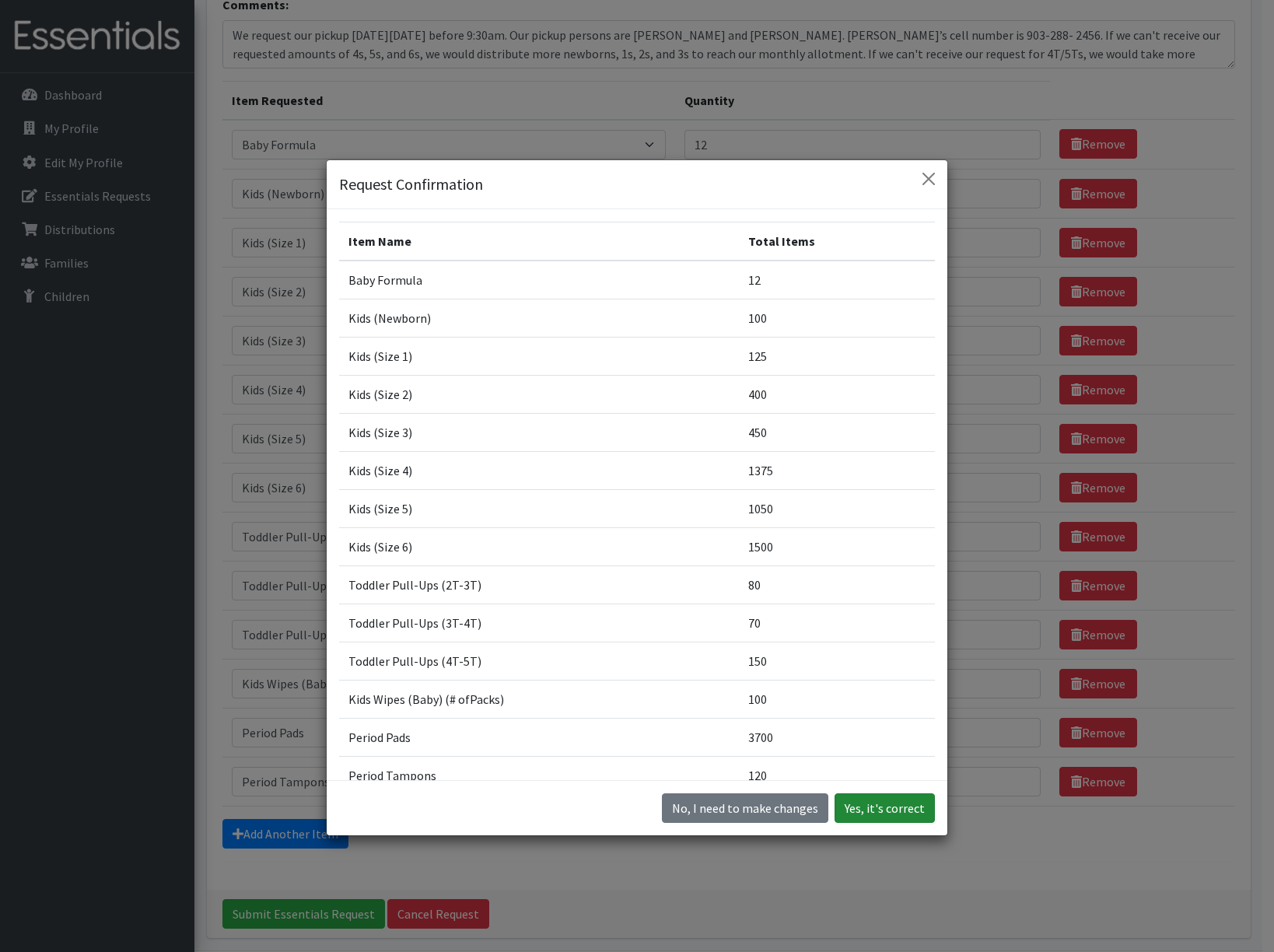 The height and width of the screenshot is (952, 1274). Describe the element at coordinates (539, 394) in the screenshot. I see `td: Kids (Size 2)` at that location.